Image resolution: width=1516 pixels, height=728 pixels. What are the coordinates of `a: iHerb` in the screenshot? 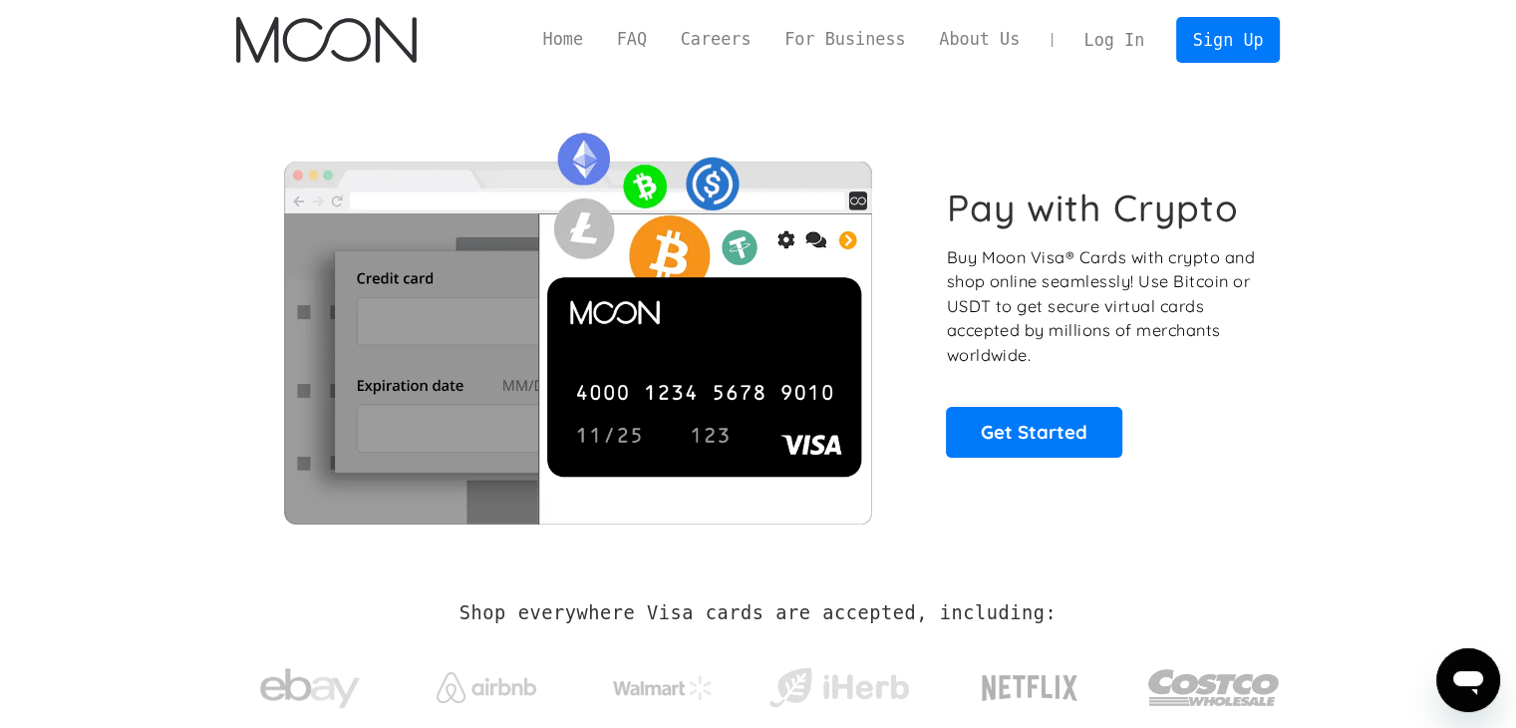 It's located at (839, 683).